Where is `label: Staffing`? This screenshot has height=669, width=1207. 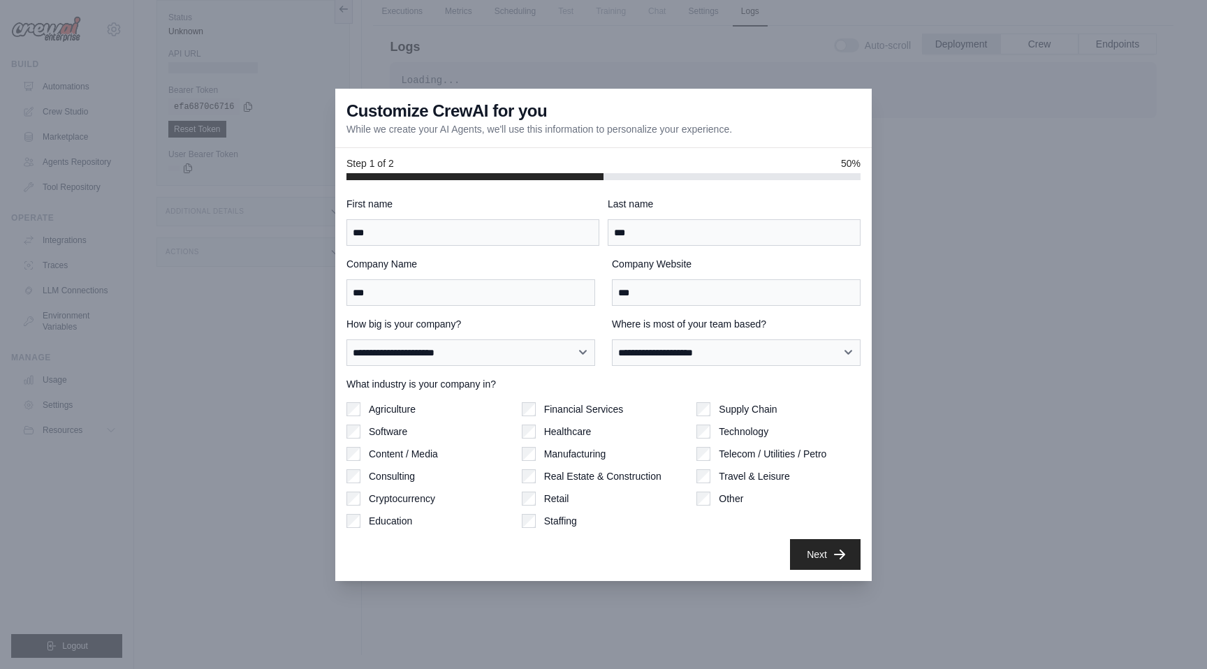
label: Staffing is located at coordinates (560, 521).